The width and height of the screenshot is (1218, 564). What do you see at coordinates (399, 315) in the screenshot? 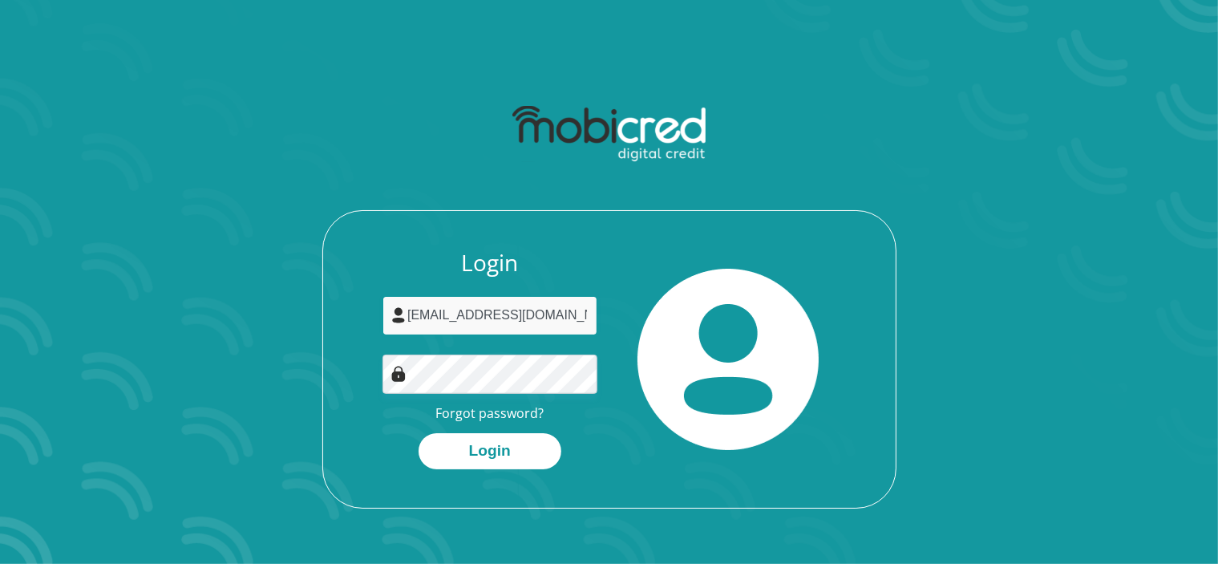
I see `img: user-icon image` at bounding box center [399, 315].